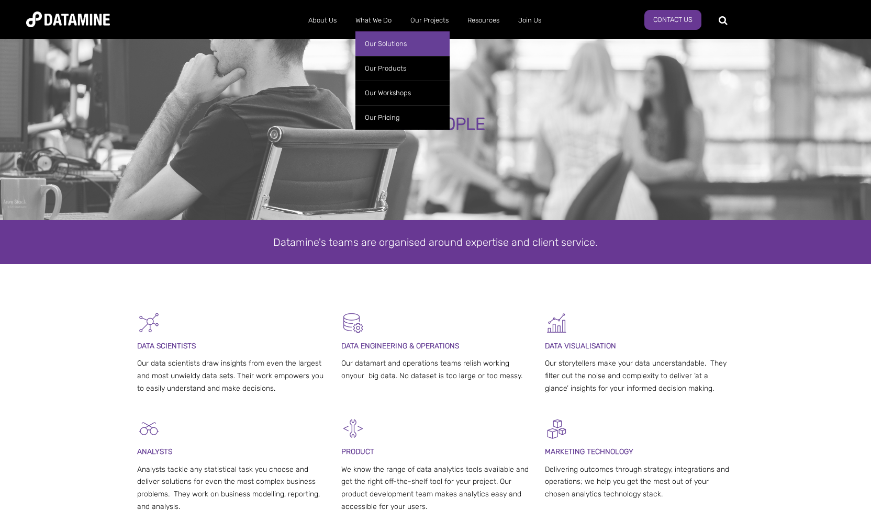  What do you see at coordinates (580, 346) in the screenshot?
I see `span: DATA VISUALISATION` at bounding box center [580, 346].